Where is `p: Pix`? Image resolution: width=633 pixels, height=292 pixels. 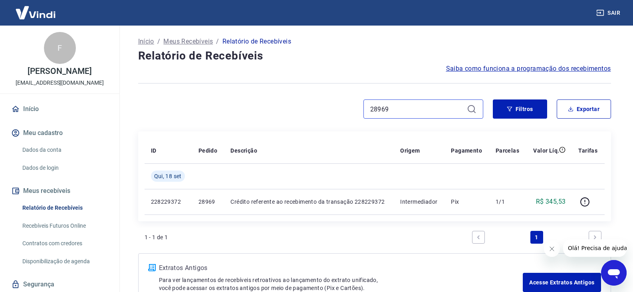
p: Pix is located at coordinates (467, 202).